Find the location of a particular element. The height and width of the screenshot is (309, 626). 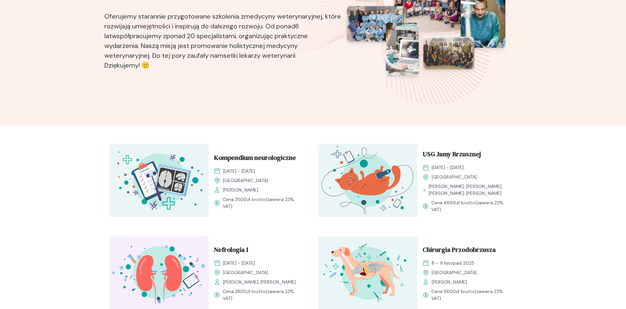

span: Nefrologia I is located at coordinates (231, 251).